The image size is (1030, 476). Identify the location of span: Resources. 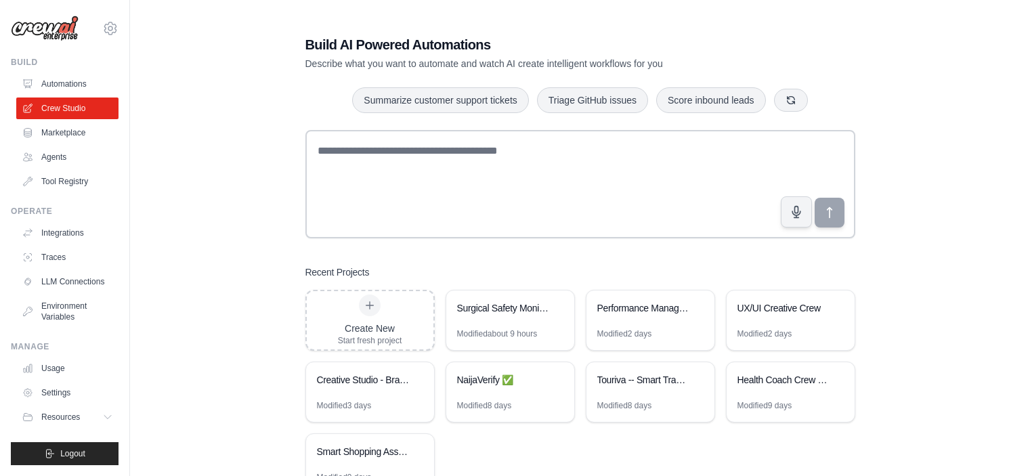
(60, 417).